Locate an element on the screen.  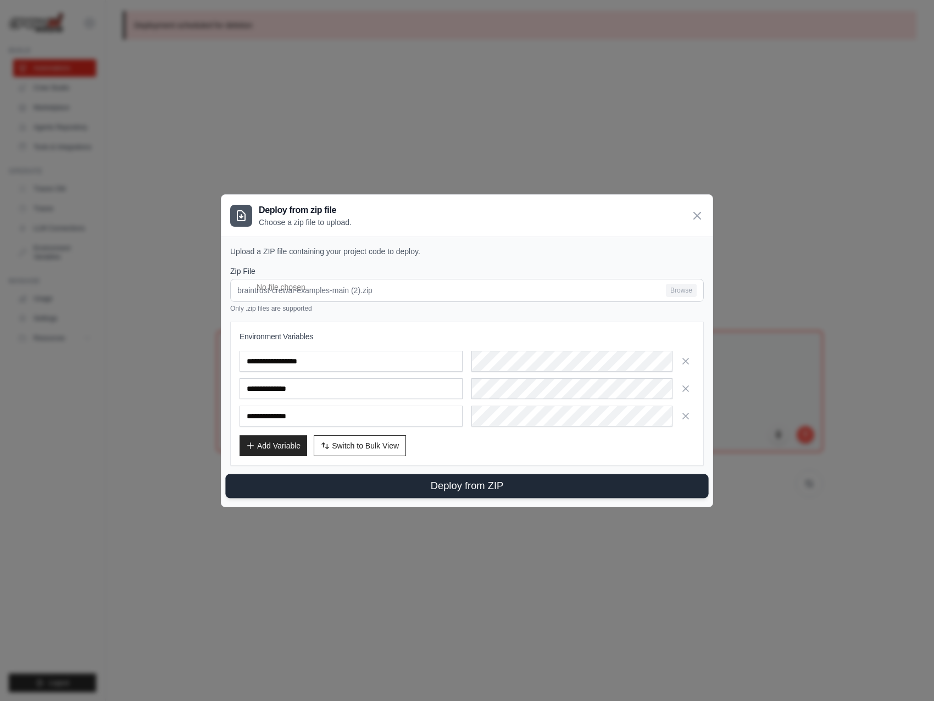
button: Switch to Bulk View is located at coordinates (360, 446).